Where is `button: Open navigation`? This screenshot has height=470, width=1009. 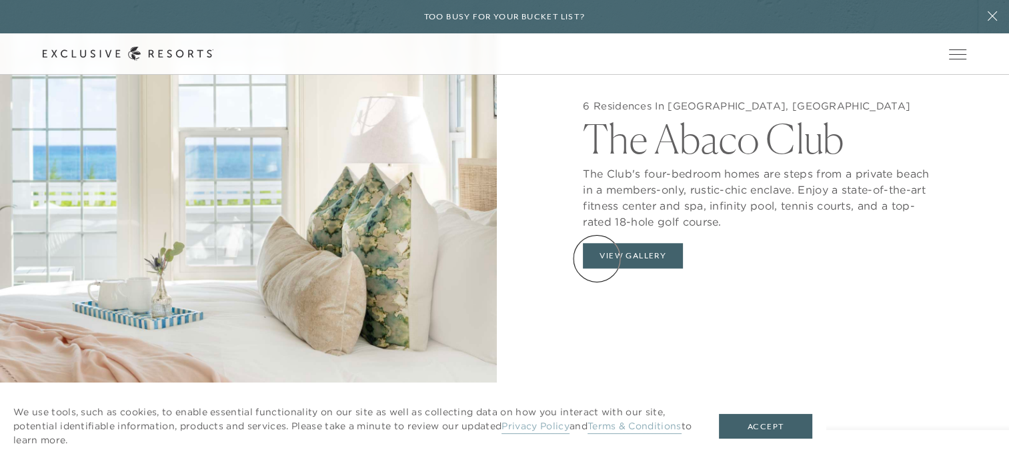 button: Open navigation is located at coordinates (958, 54).